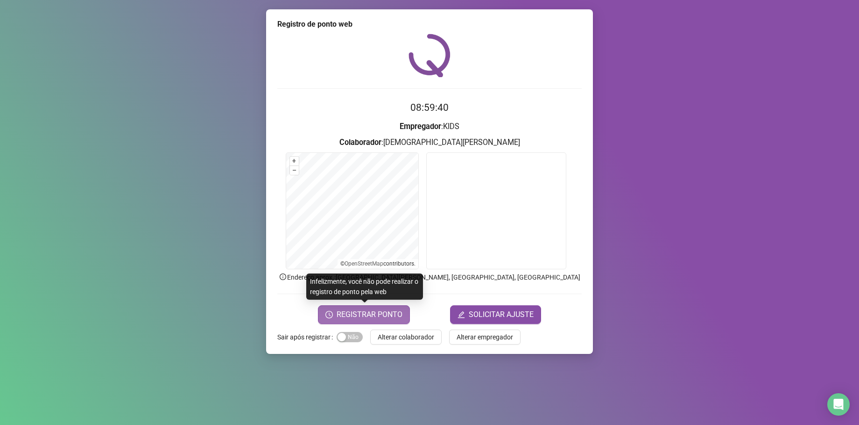  What do you see at coordinates (420, 126) in the screenshot?
I see `strong: Empregador` at bounding box center [420, 126].